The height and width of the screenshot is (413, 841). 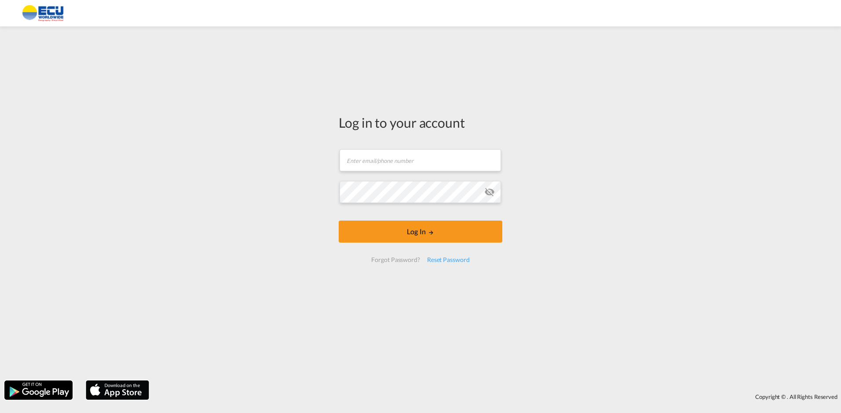 What do you see at coordinates (490, 192) in the screenshot?
I see `md-icon: icon-eye-off` at bounding box center [490, 192].